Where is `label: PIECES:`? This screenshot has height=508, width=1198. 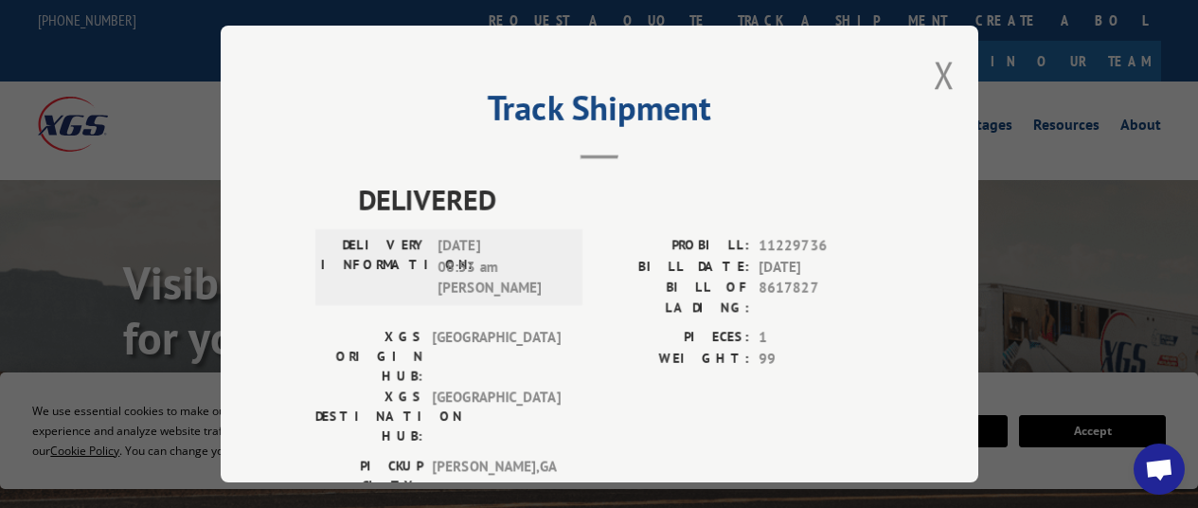 label: PIECES: is located at coordinates (675, 337).